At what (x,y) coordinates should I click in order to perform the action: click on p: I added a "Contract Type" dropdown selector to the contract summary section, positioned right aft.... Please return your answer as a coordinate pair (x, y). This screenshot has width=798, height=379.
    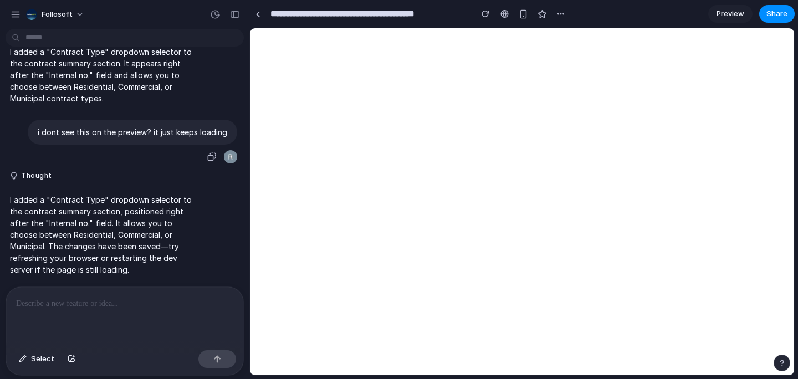
    Looking at the image, I should click on (103, 234).